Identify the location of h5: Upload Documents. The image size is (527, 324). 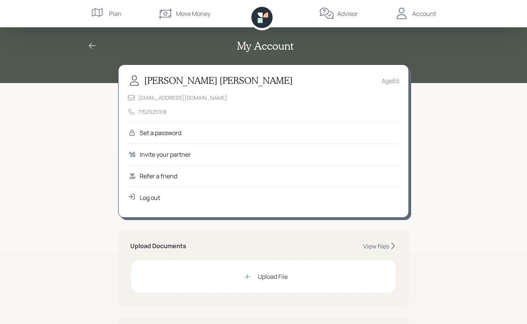
(158, 246).